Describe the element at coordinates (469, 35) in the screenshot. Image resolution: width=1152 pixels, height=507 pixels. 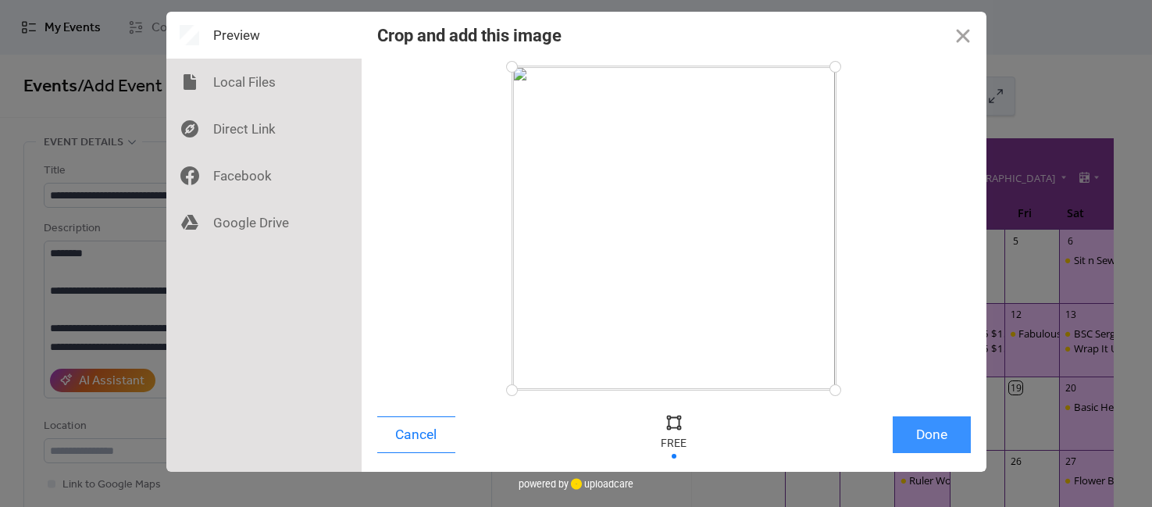
I see `div: Crop and add this image` at that location.